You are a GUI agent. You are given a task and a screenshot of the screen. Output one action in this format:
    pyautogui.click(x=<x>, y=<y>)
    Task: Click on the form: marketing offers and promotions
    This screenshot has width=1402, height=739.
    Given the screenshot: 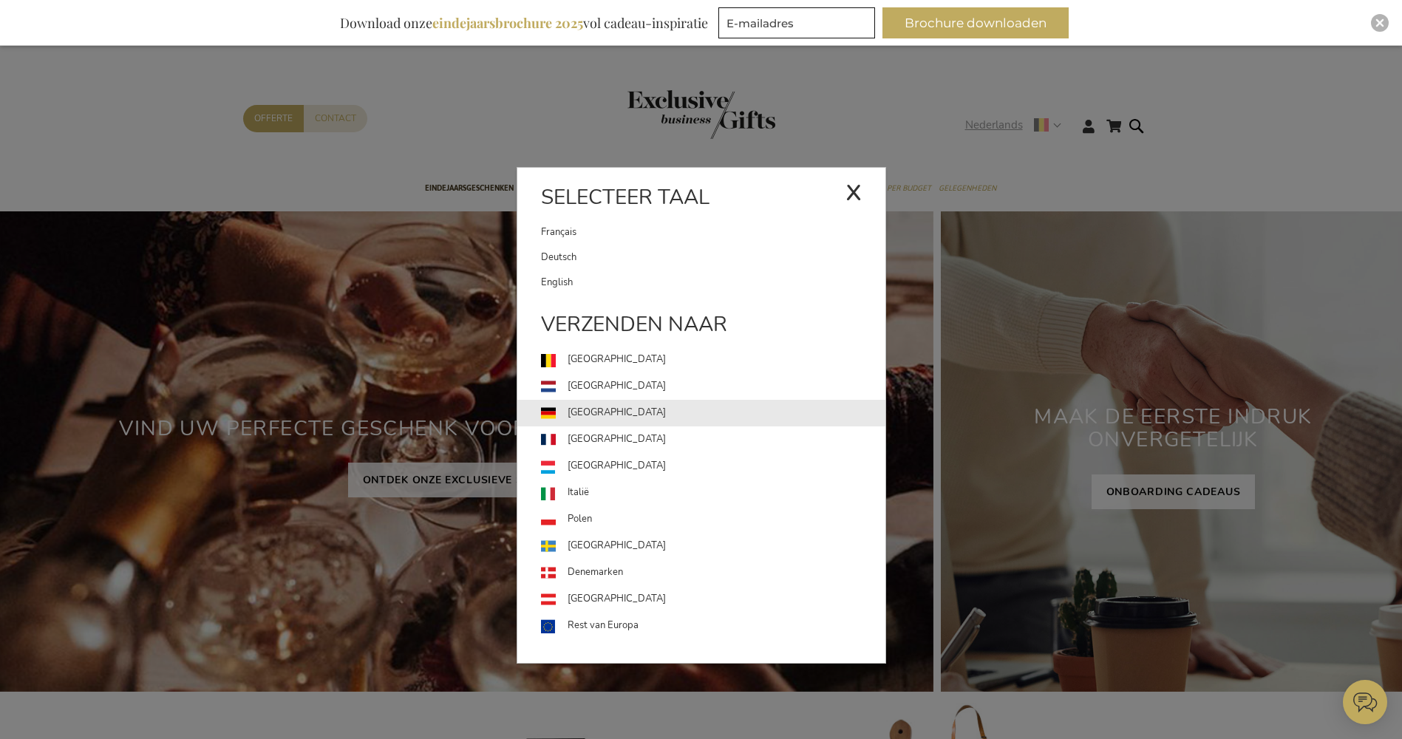 What is the action you would take?
    pyautogui.click(x=799, y=25)
    